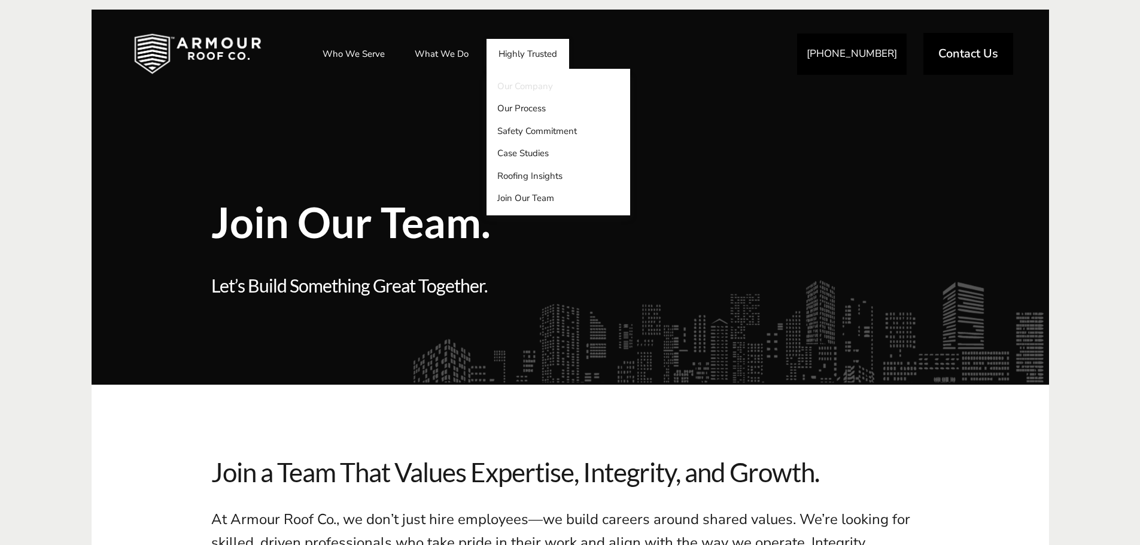 The height and width of the screenshot is (545, 1140). Describe the element at coordinates (968, 54) in the screenshot. I see `a: Contact Us` at that location.